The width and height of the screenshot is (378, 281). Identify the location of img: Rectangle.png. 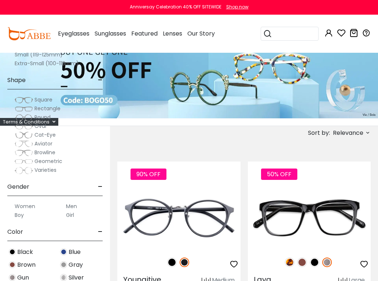
(24, 109).